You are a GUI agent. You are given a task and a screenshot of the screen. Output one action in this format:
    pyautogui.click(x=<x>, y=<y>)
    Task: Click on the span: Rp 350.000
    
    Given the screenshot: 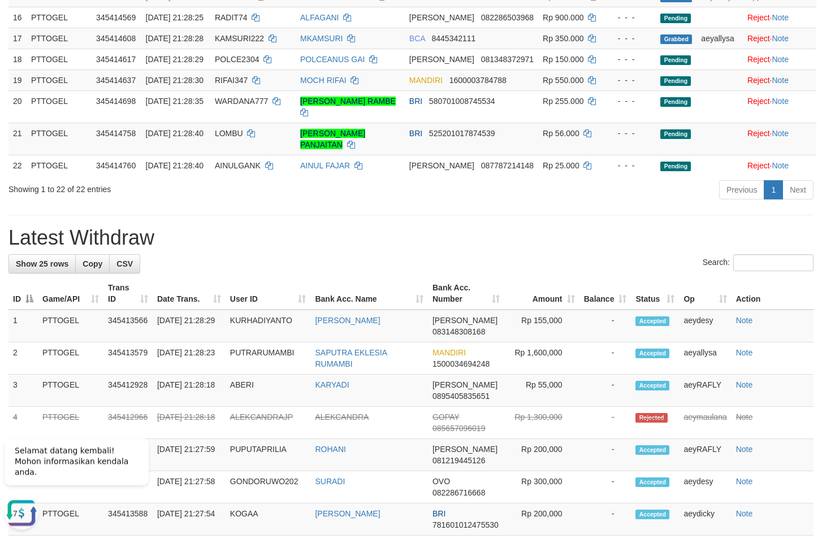 What is the action you would take?
    pyautogui.click(x=563, y=38)
    